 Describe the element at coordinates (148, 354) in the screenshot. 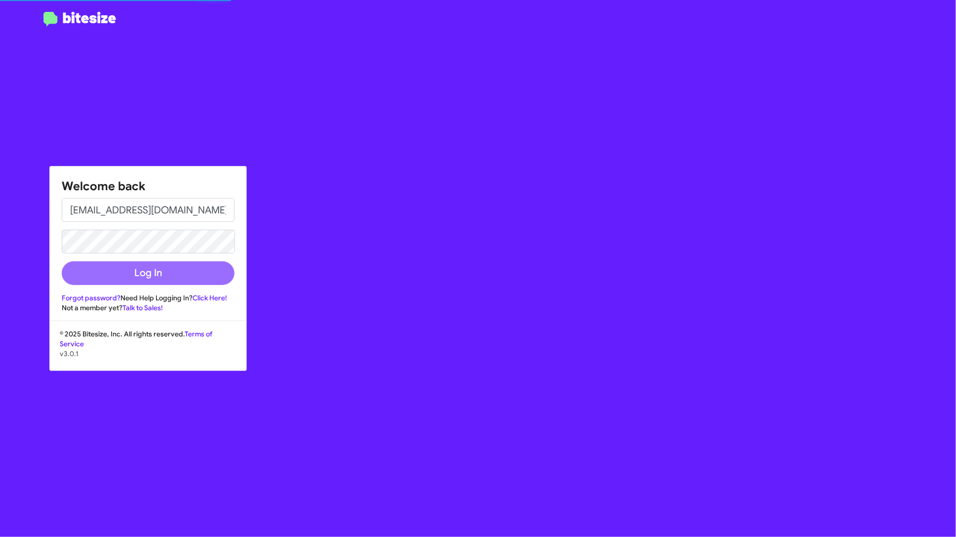

I see `p: v3.0.1` at that location.